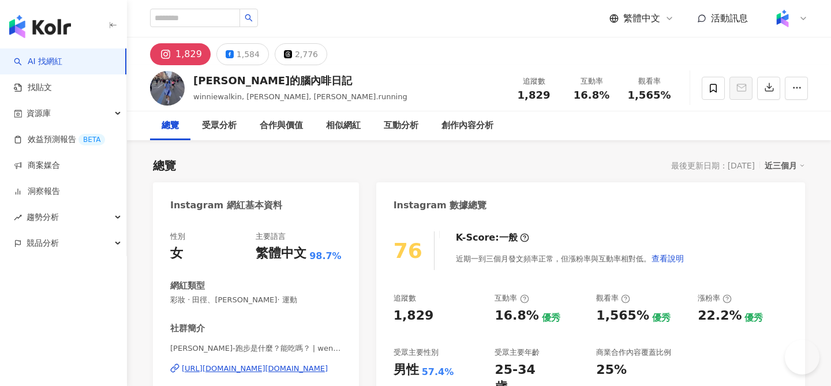 The width and height of the screenshot is (831, 386). Describe the element at coordinates (271, 237) in the screenshot. I see `div: 主要語言` at that location.